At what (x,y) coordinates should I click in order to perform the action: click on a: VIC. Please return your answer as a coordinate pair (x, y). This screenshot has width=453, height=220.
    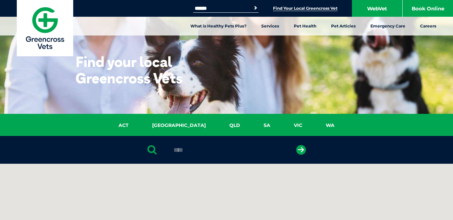
    Looking at the image, I should click on (298, 125).